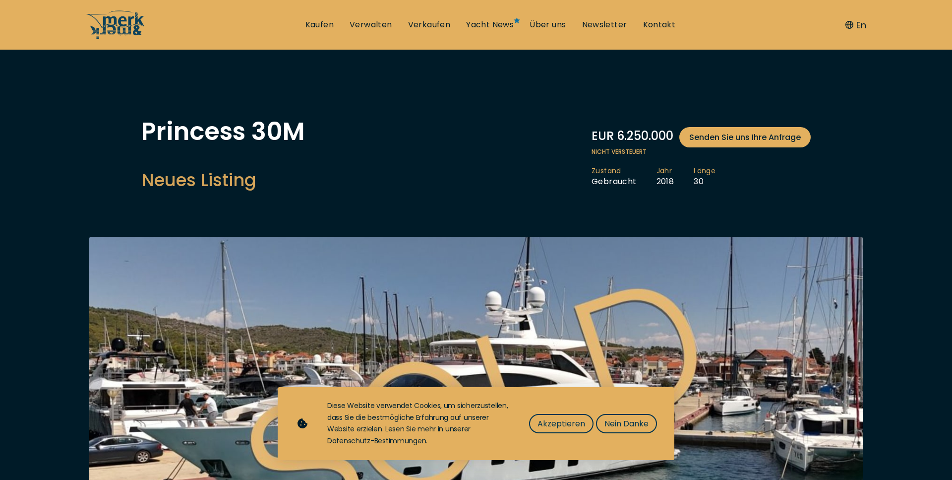  I want to click on span: Akzeptieren, so click(562, 423).